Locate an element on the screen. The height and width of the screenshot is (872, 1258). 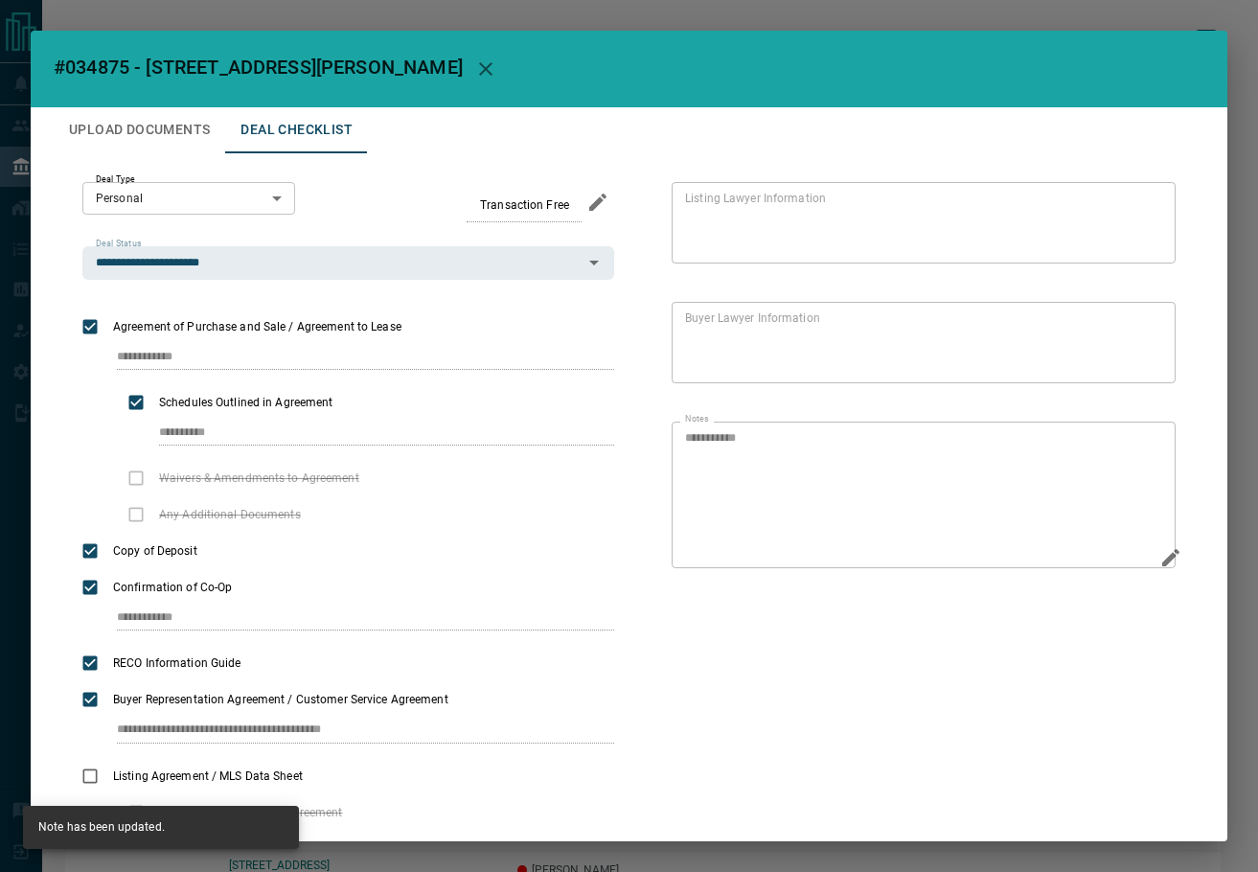
span: Any Additional Documents is located at coordinates (230, 515).